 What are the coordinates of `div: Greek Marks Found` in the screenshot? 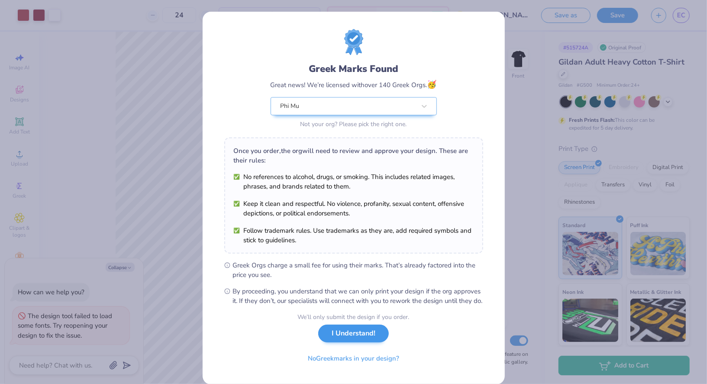 It's located at (354, 69).